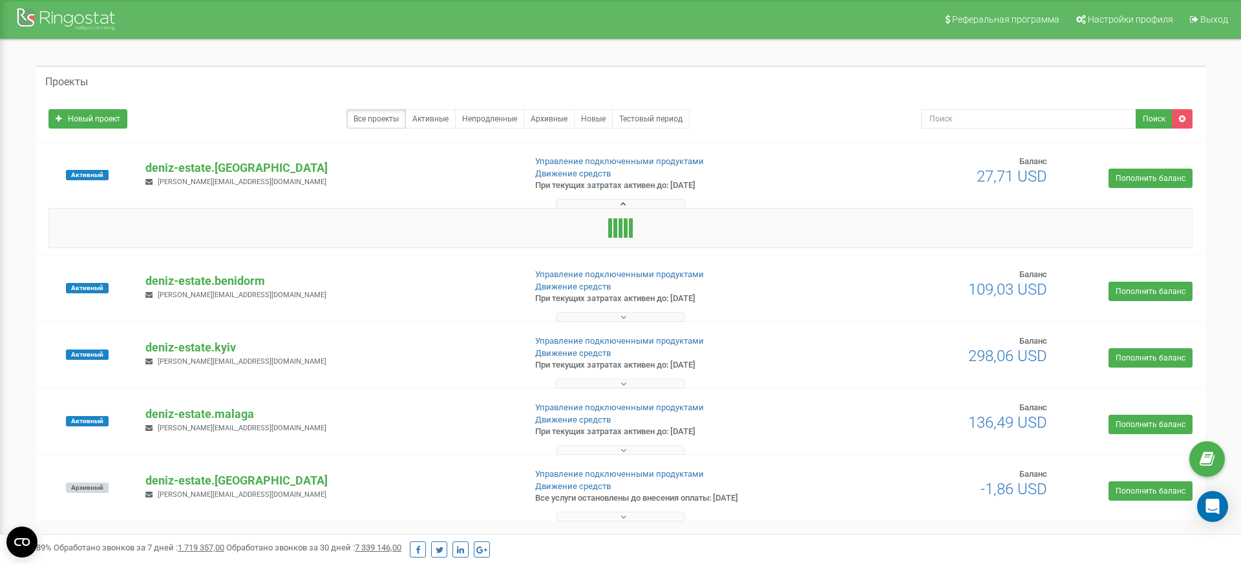 The width and height of the screenshot is (1241, 564). I want to click on span: -1,86 USD, so click(1013, 489).